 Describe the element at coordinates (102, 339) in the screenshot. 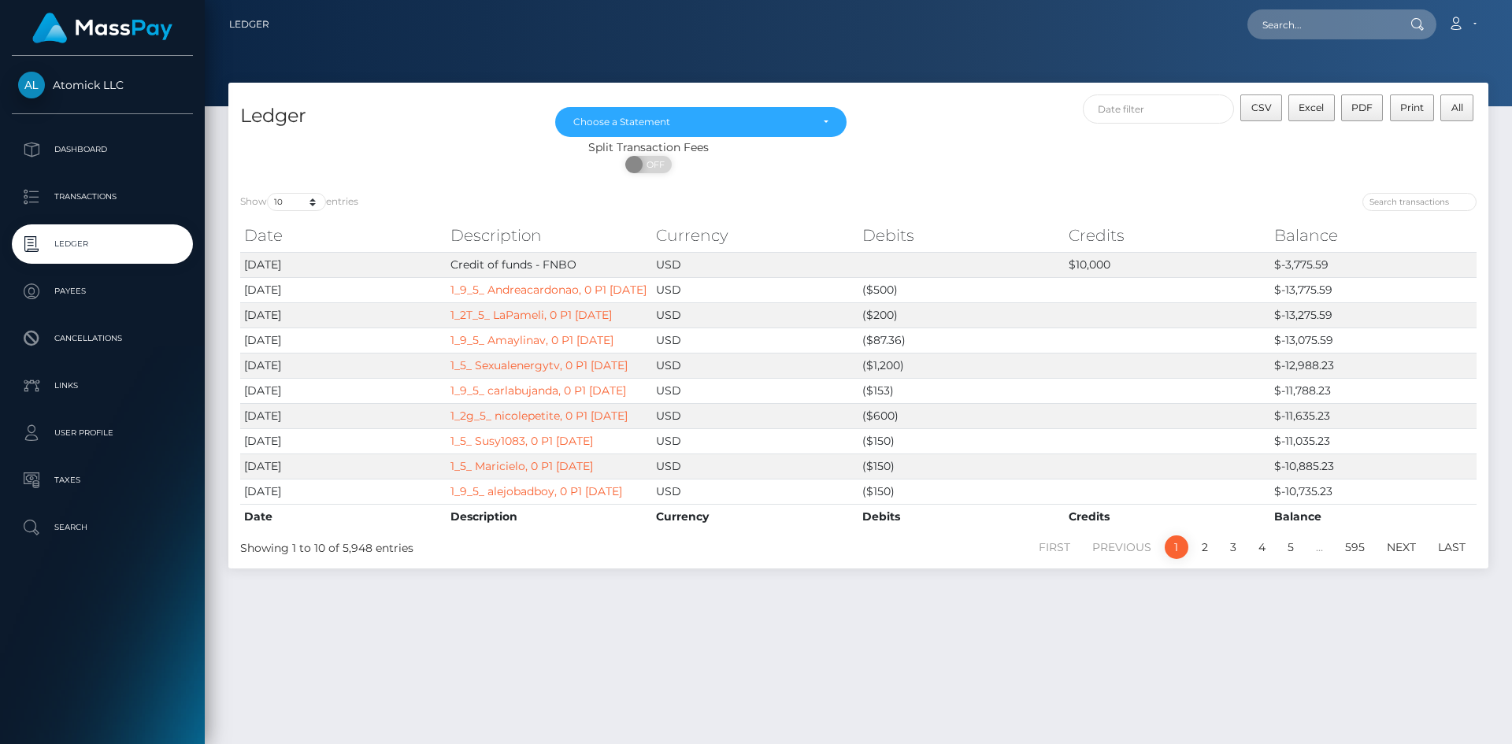

I see `p: Cancellations` at that location.